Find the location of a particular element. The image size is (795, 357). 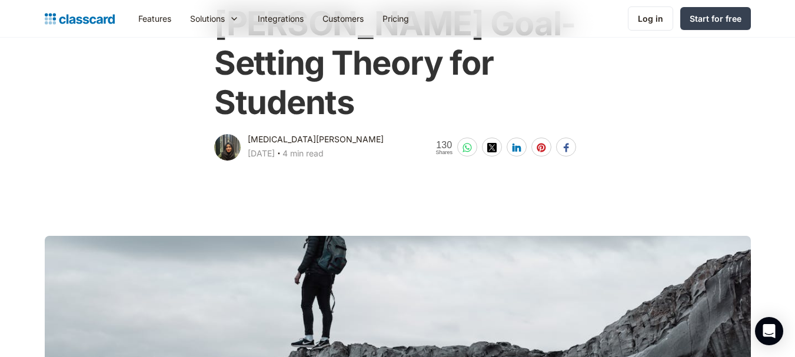

a: Pricing is located at coordinates (396, 18).